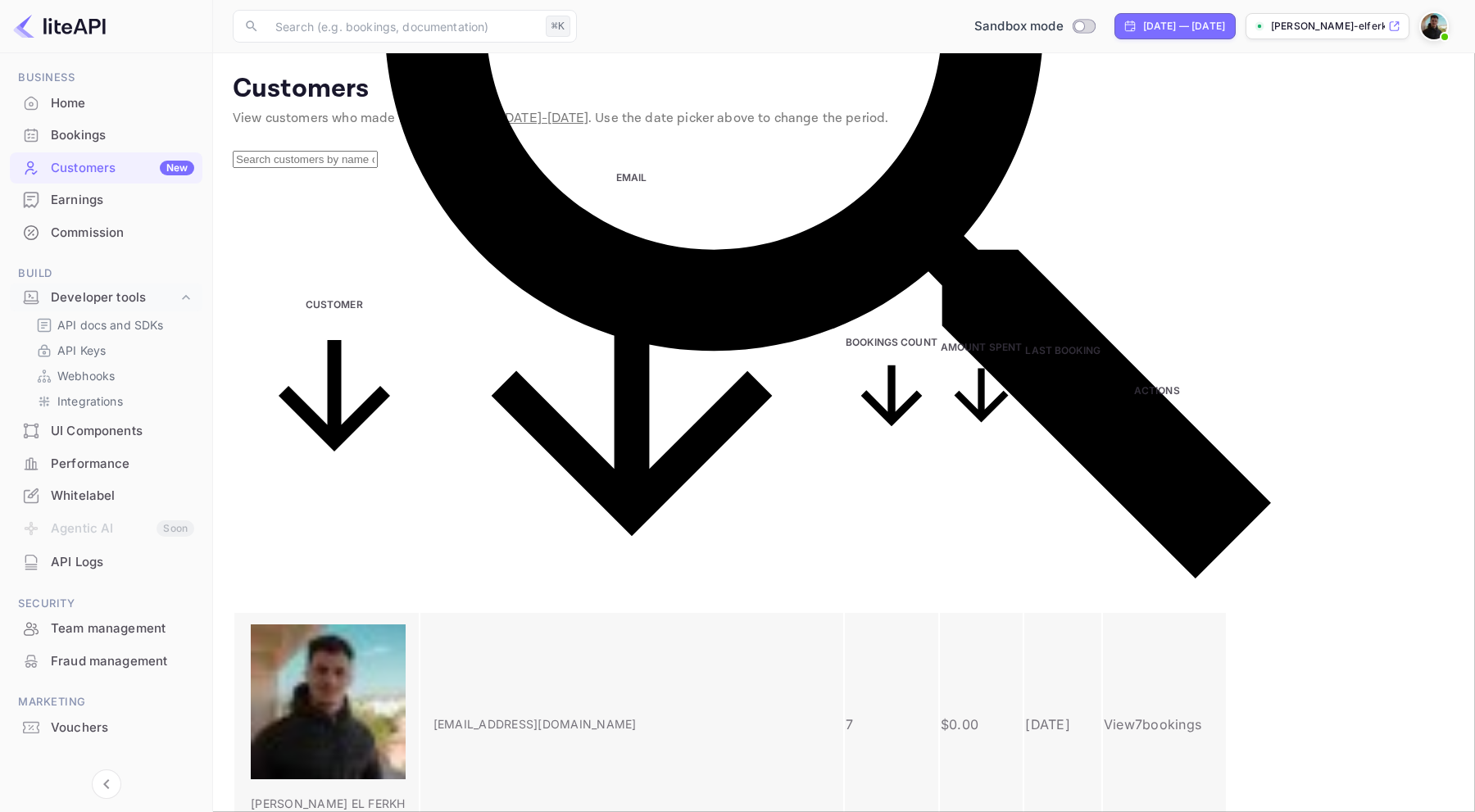  I want to click on a: Earnings, so click(106, 199).